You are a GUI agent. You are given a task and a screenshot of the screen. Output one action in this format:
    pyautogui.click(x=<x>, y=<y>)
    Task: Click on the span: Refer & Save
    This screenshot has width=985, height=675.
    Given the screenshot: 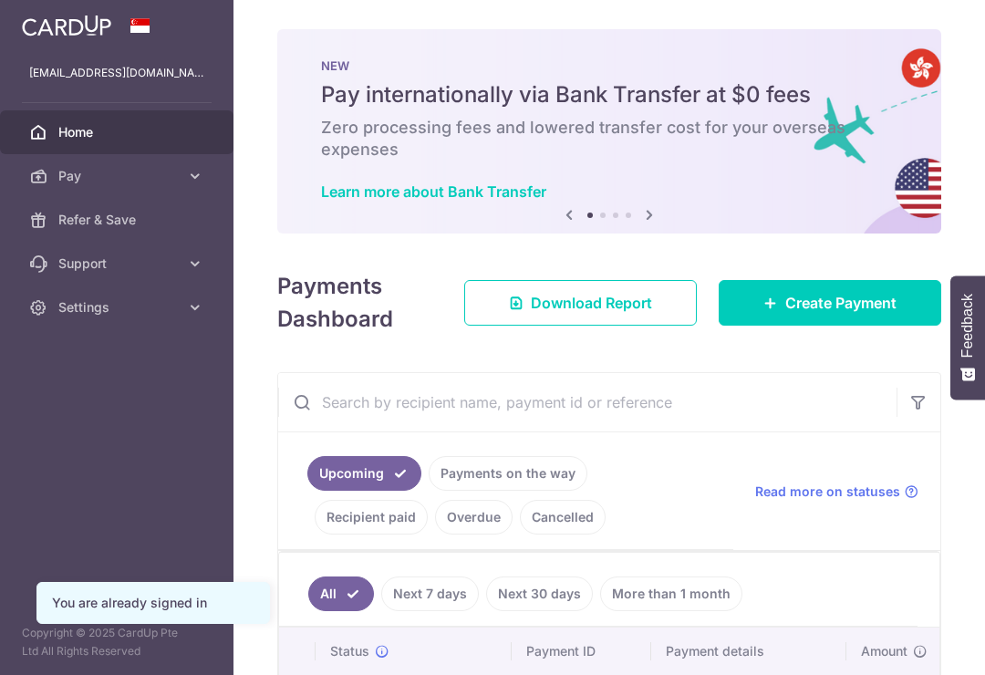 What is the action you would take?
    pyautogui.click(x=119, y=220)
    